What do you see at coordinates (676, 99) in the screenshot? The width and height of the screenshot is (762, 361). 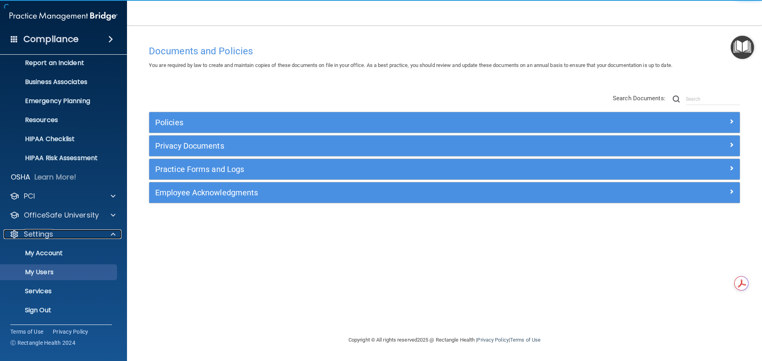 I see `img: ic-search.3b580494.png` at bounding box center [676, 99].